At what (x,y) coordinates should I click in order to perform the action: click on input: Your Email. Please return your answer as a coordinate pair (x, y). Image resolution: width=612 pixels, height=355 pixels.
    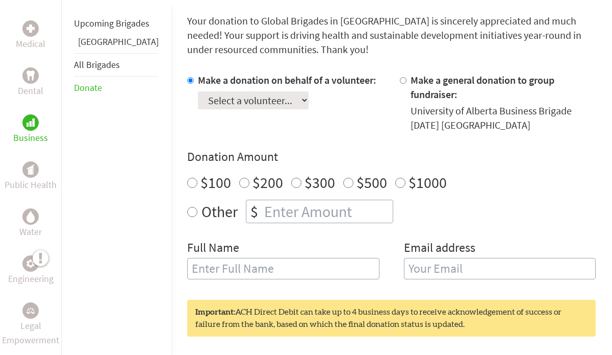
    Looking at the image, I should click on (500, 268).